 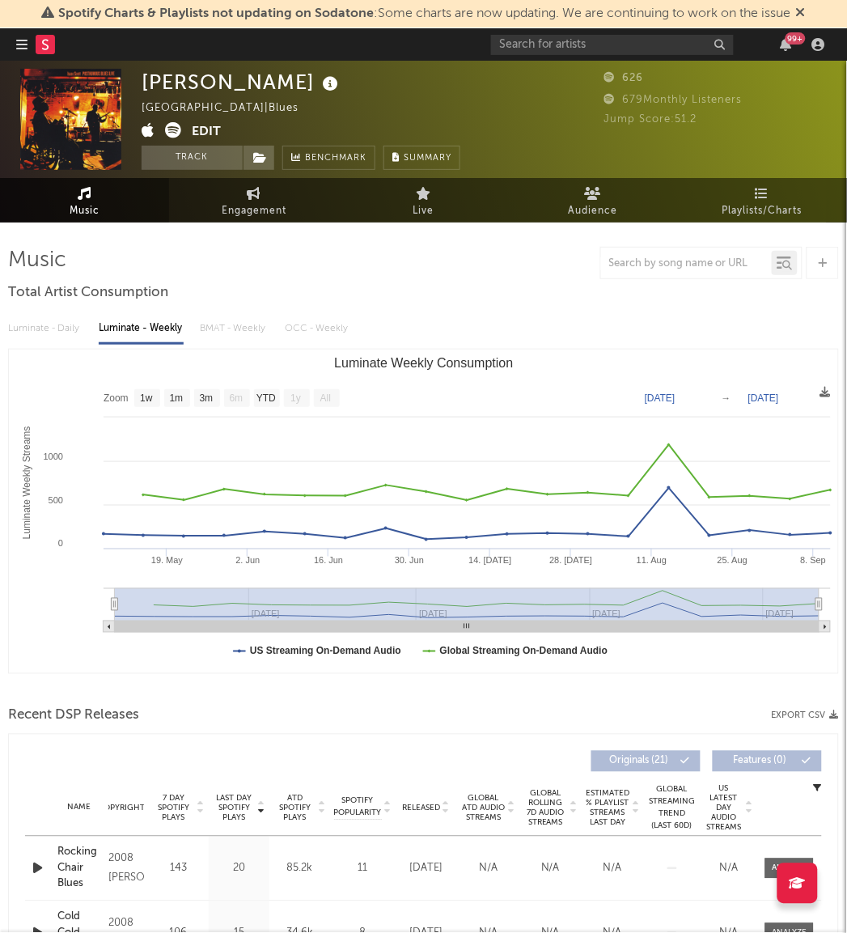 What do you see at coordinates (786, 44) in the screenshot?
I see `button: 99+` at bounding box center [786, 44].